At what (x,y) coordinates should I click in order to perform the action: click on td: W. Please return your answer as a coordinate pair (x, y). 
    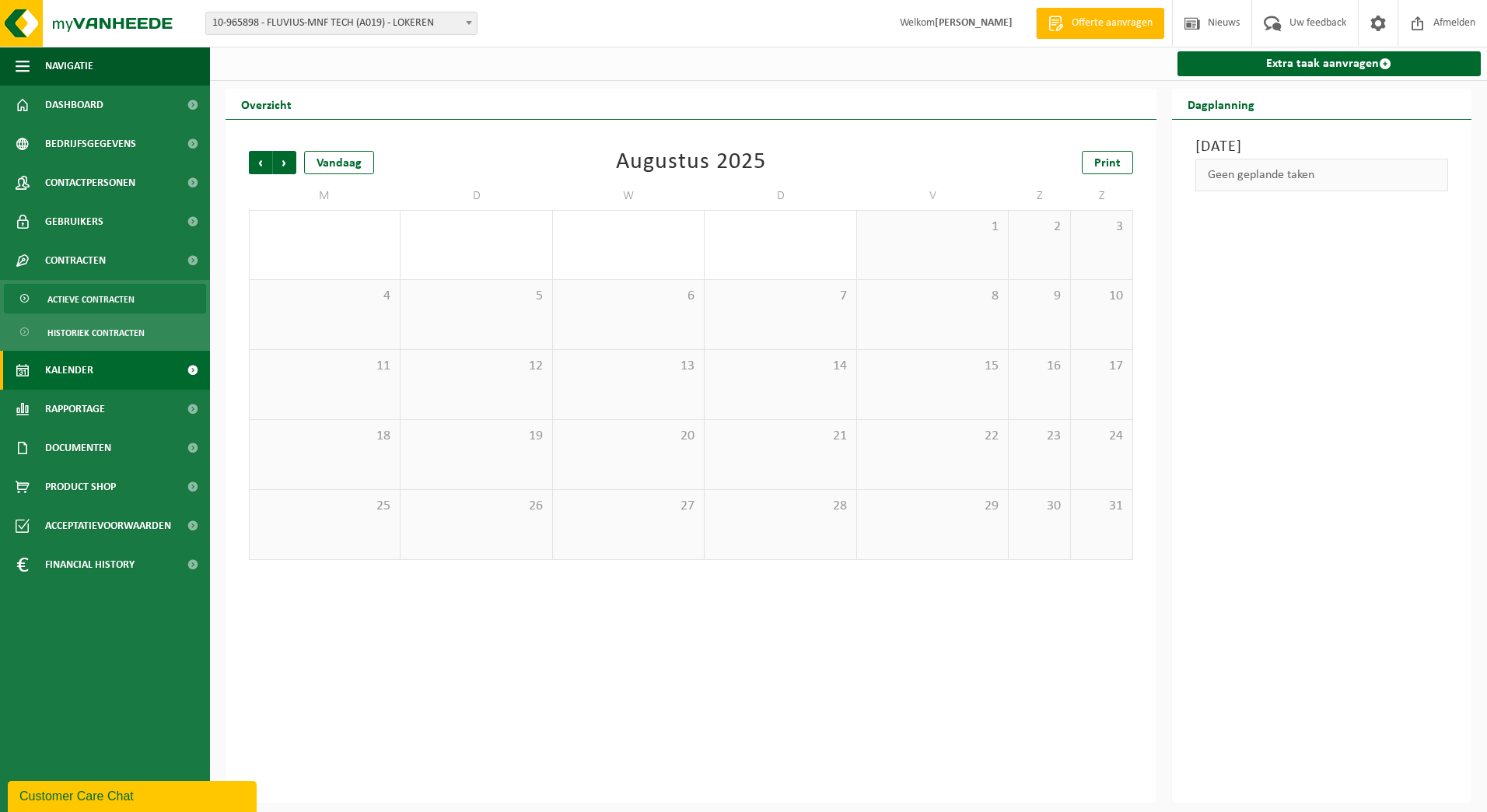
    Looking at the image, I should click on (629, 196).